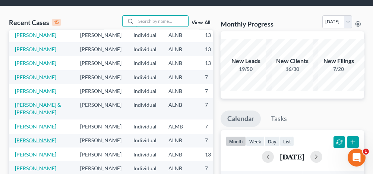  I want to click on div: 19/50, so click(246, 69).